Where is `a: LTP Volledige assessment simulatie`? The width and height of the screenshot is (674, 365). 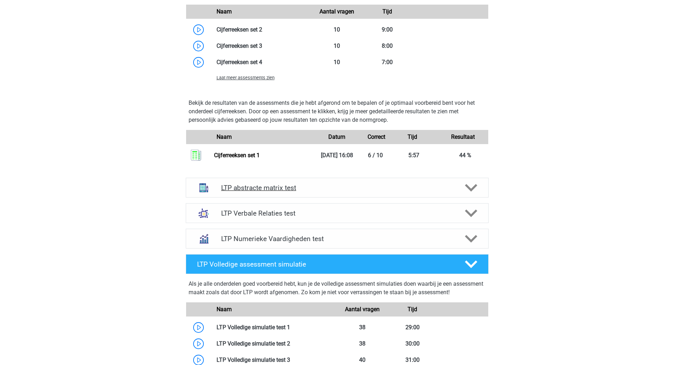 a: LTP Volledige assessment simulatie is located at coordinates (337, 264).